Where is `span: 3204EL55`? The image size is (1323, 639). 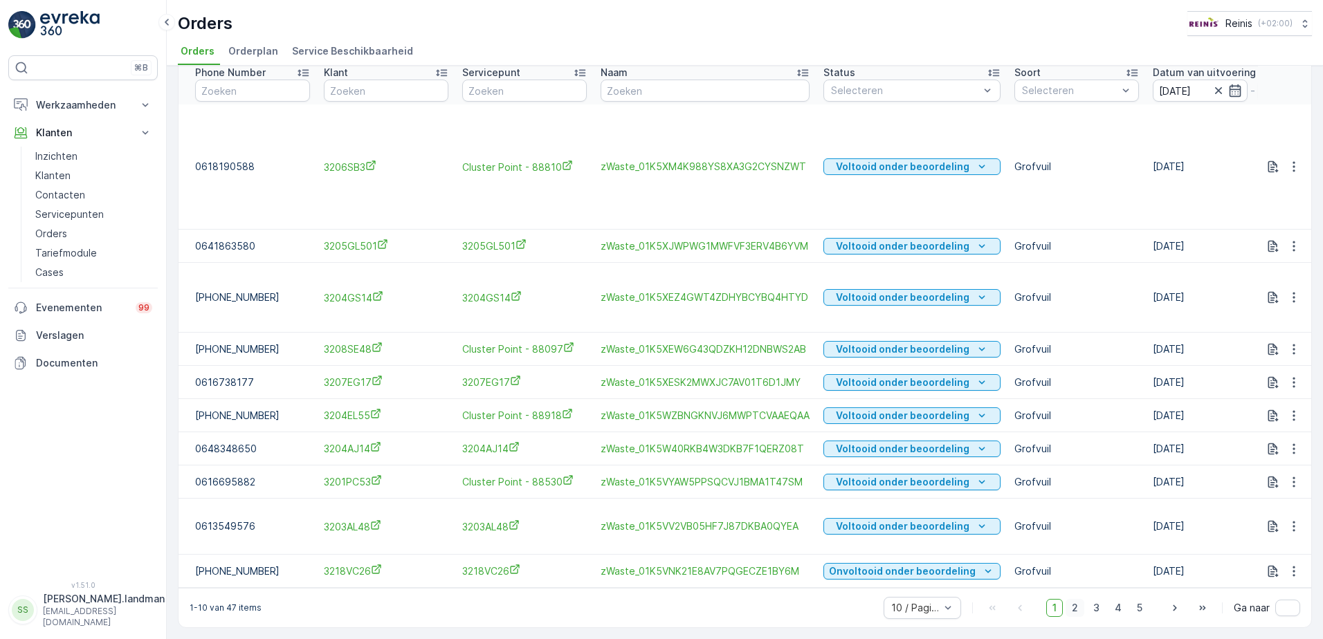 span: 3204EL55 is located at coordinates (386, 415).